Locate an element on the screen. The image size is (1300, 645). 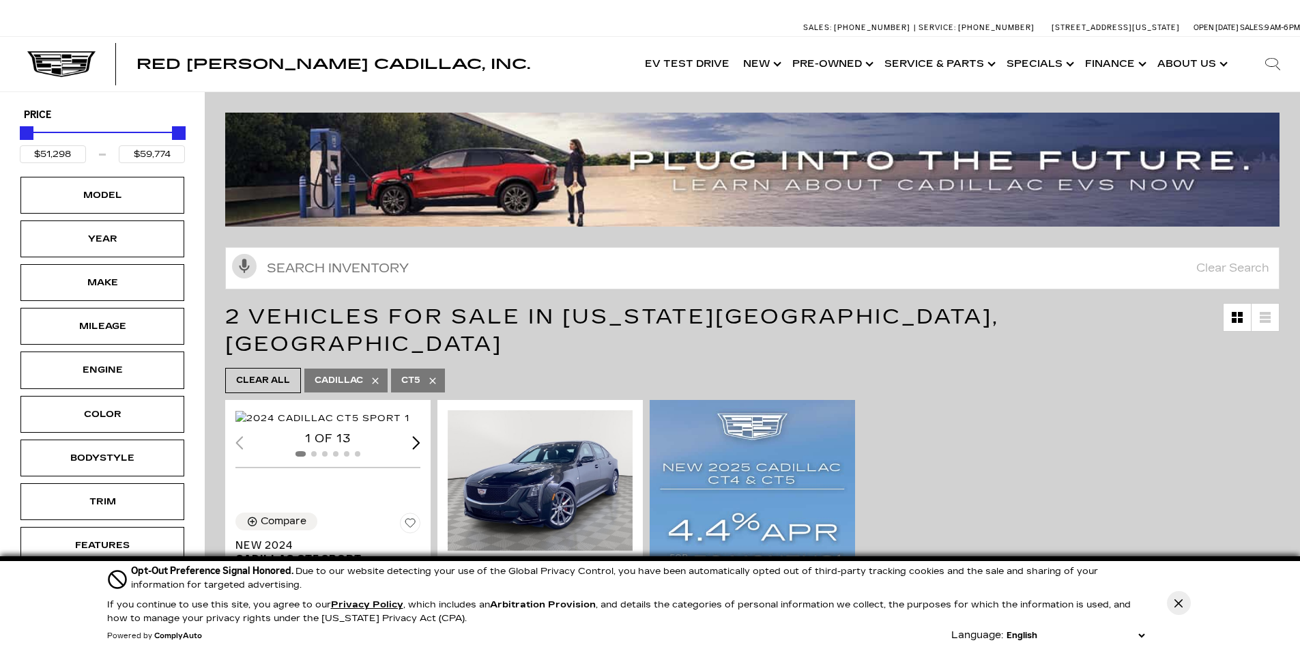
div: 1 of 13 is located at coordinates (327, 439).